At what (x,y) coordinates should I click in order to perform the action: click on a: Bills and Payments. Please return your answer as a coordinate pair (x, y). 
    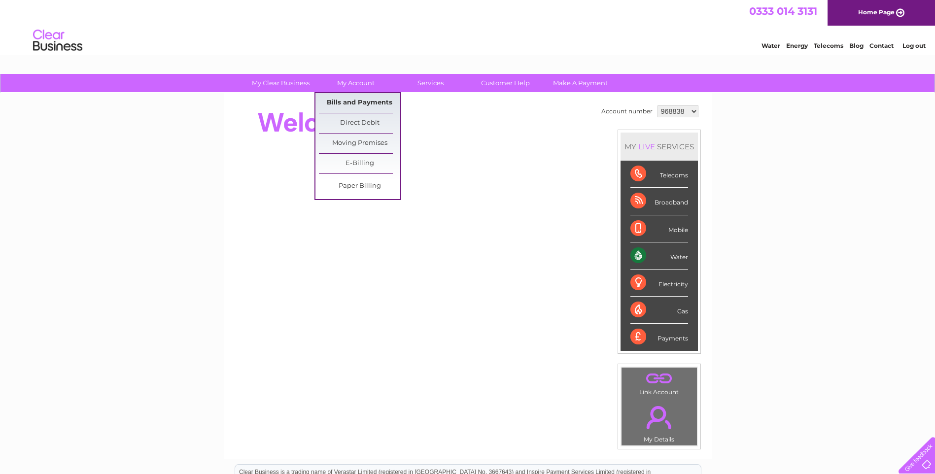
    Looking at the image, I should click on (359, 103).